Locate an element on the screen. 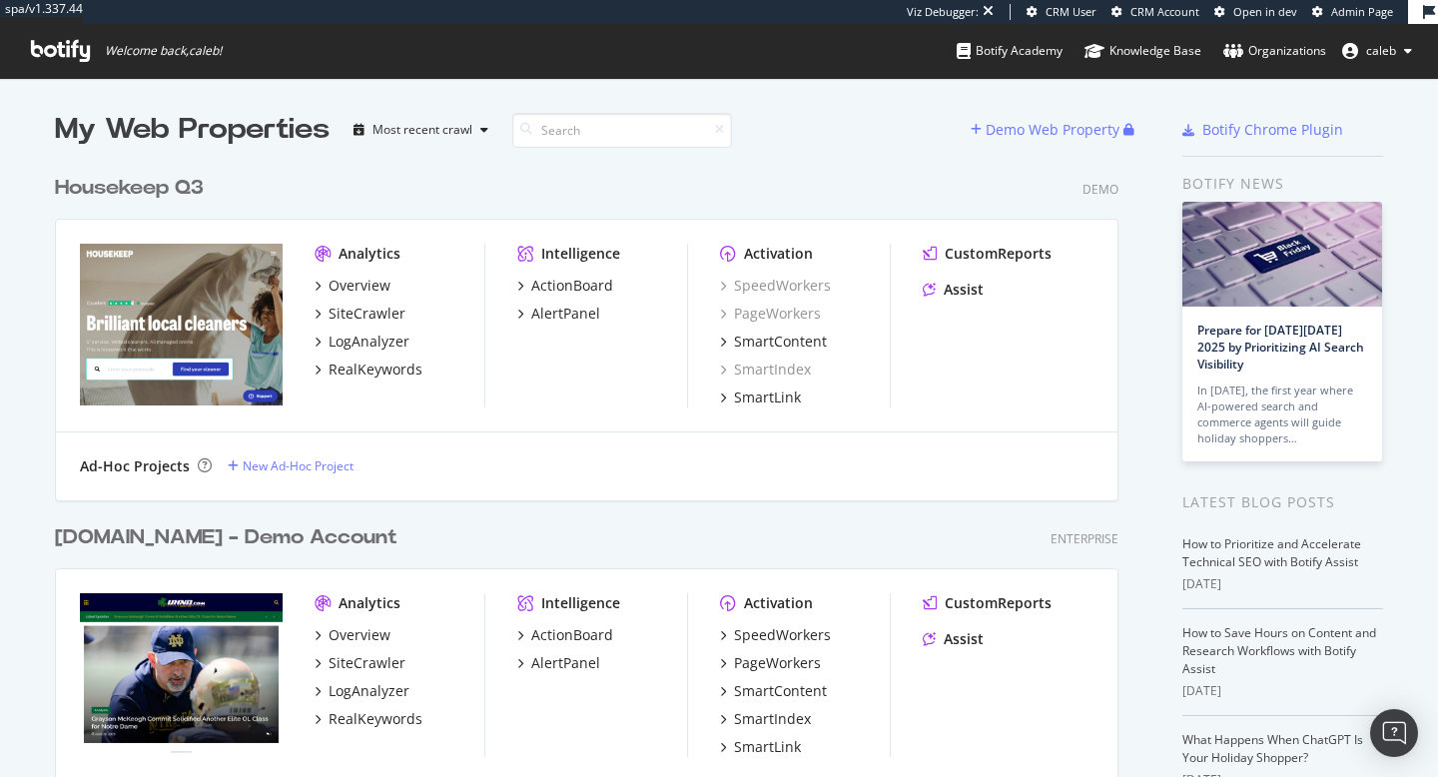 This screenshot has width=1438, height=777. a: How to Save Hours on Content and Research Workflows with Botify Assist is located at coordinates (1279, 650).